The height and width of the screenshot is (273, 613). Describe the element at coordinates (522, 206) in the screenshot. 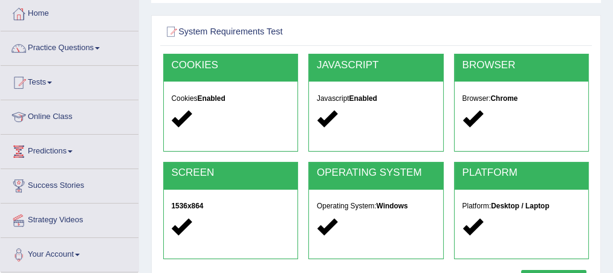

I see `h5: Platform:` at that location.